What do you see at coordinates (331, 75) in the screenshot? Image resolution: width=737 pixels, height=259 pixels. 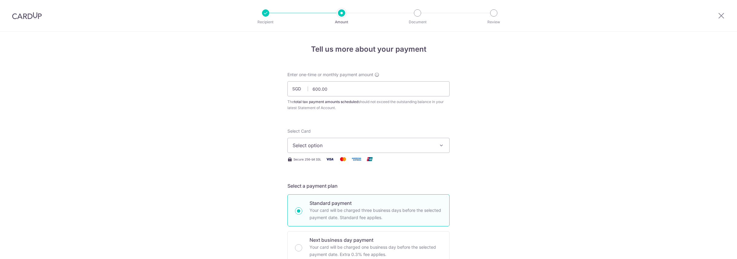 I see `span: Enter one-time or monthly payment amount` at bounding box center [331, 75].